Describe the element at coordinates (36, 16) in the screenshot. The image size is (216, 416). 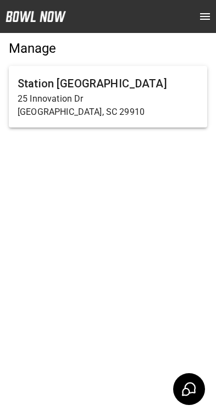
I see `img: logo` at that location.